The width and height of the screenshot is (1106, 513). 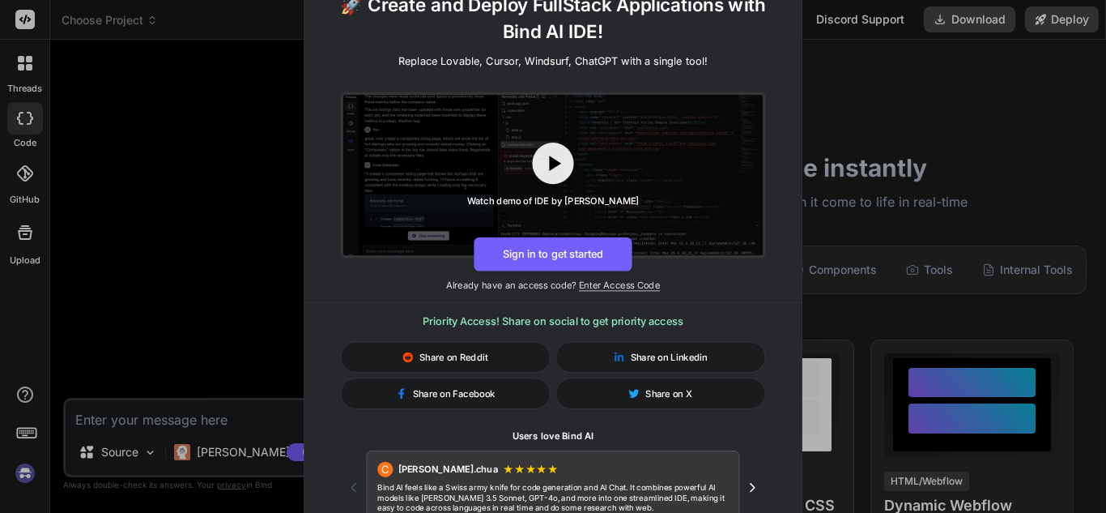 What do you see at coordinates (552, 254) in the screenshot?
I see `button: Sign in to get started` at bounding box center [552, 254].